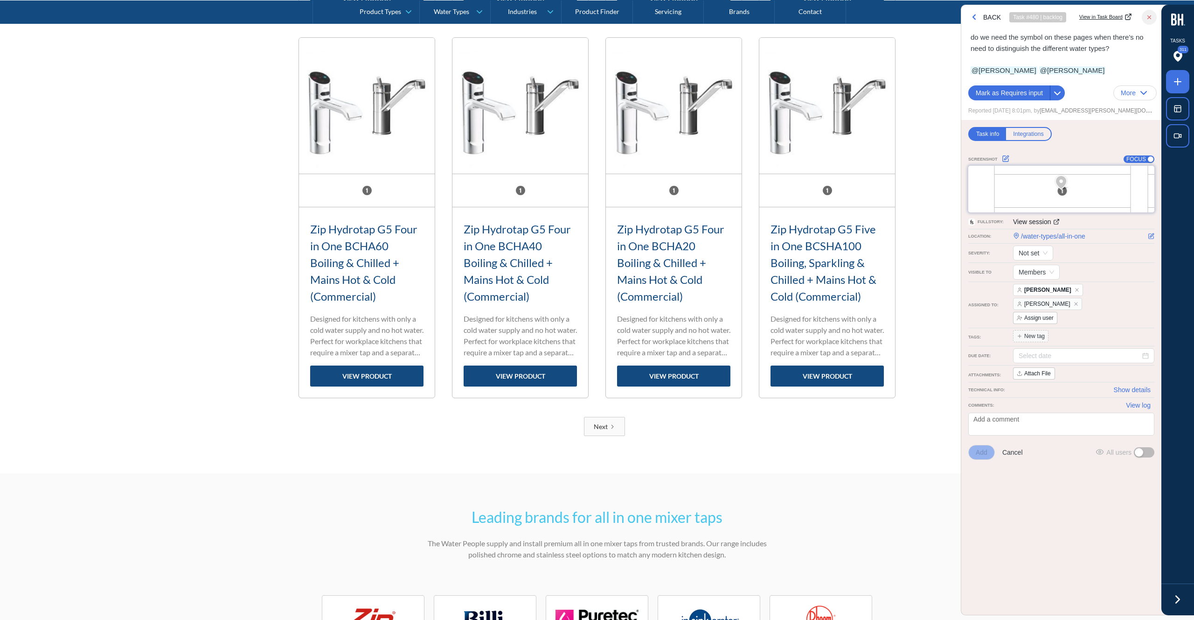 This screenshot has width=1194, height=620. Describe the element at coordinates (367, 263) in the screenshot. I see `h3: Zip Hydrotap G5 Four in One BCHA60 Boiling & Chilled + Mains Hot & Cold (Commercial)` at that location.